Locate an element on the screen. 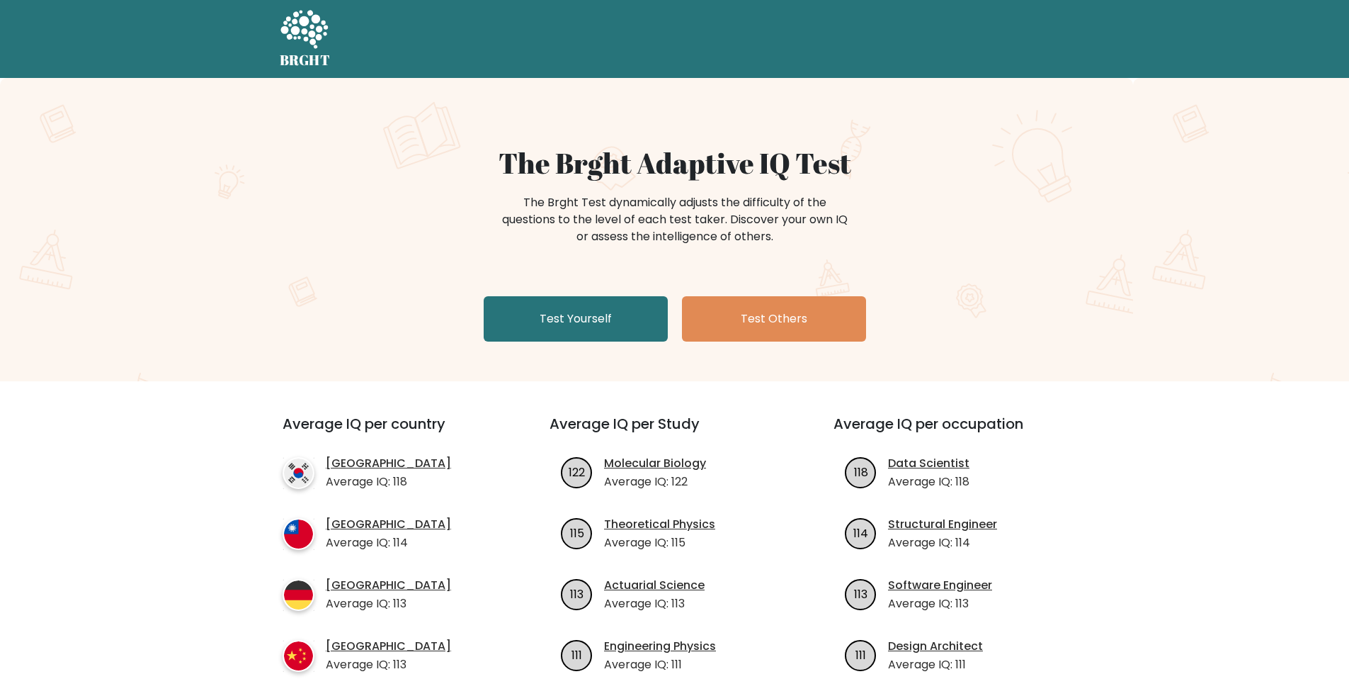 Image resolution: width=1349 pixels, height=679 pixels. text: 114 is located at coordinates (861, 532).